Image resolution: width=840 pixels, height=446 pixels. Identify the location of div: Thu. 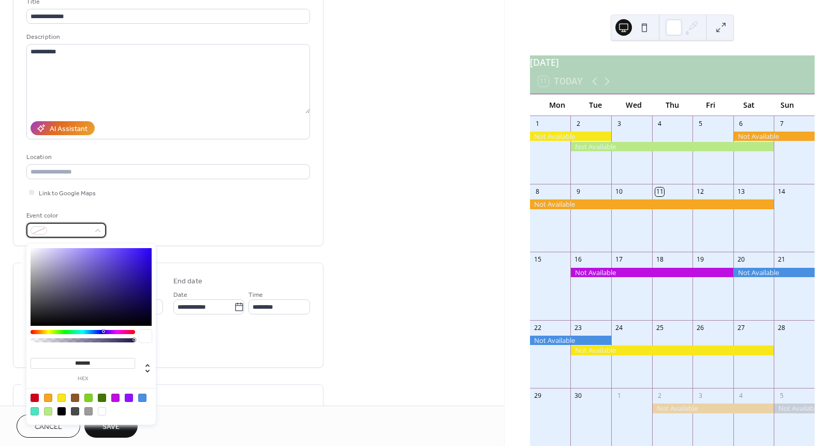
(673, 105).